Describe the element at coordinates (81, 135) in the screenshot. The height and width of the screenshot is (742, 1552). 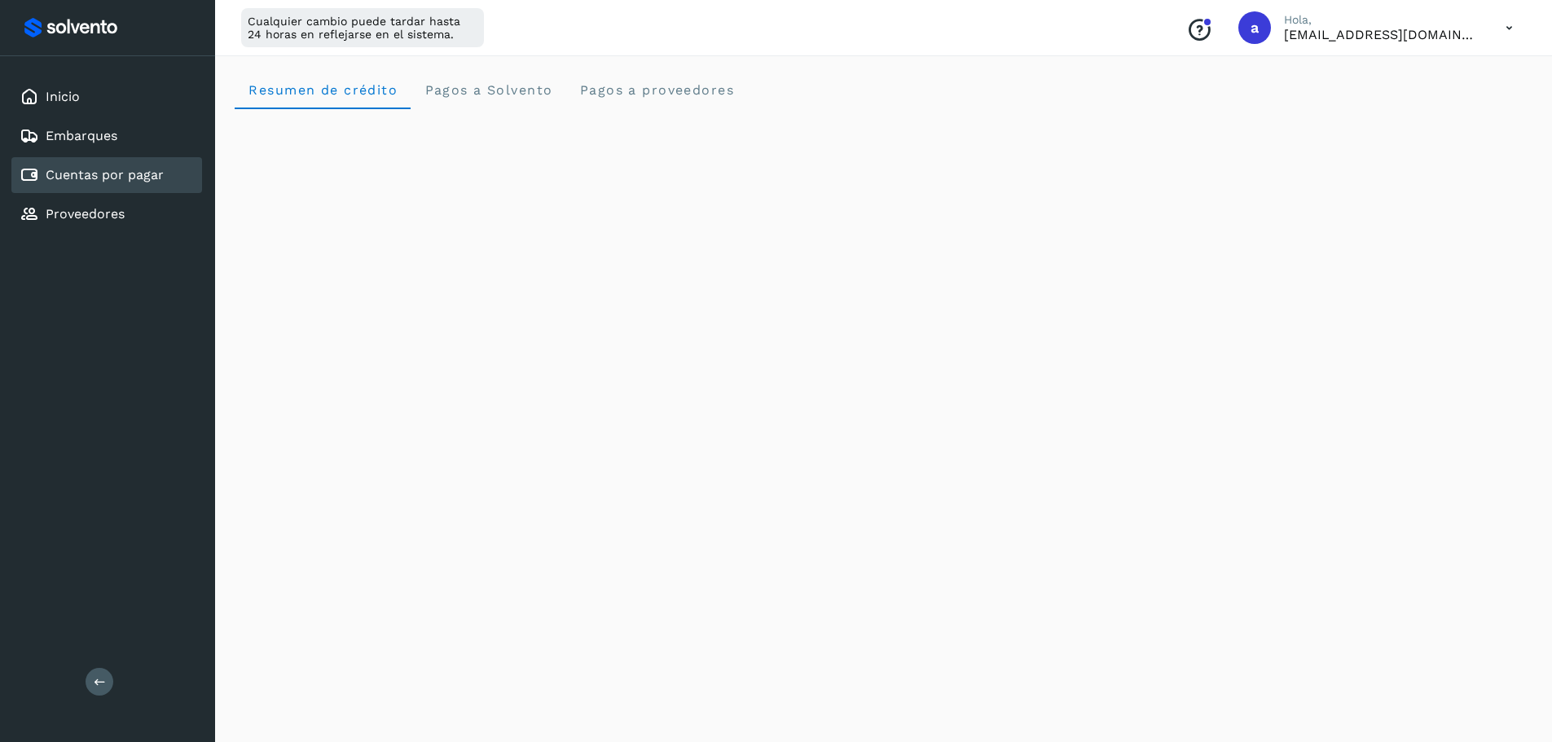
I see `a: Embarques` at that location.